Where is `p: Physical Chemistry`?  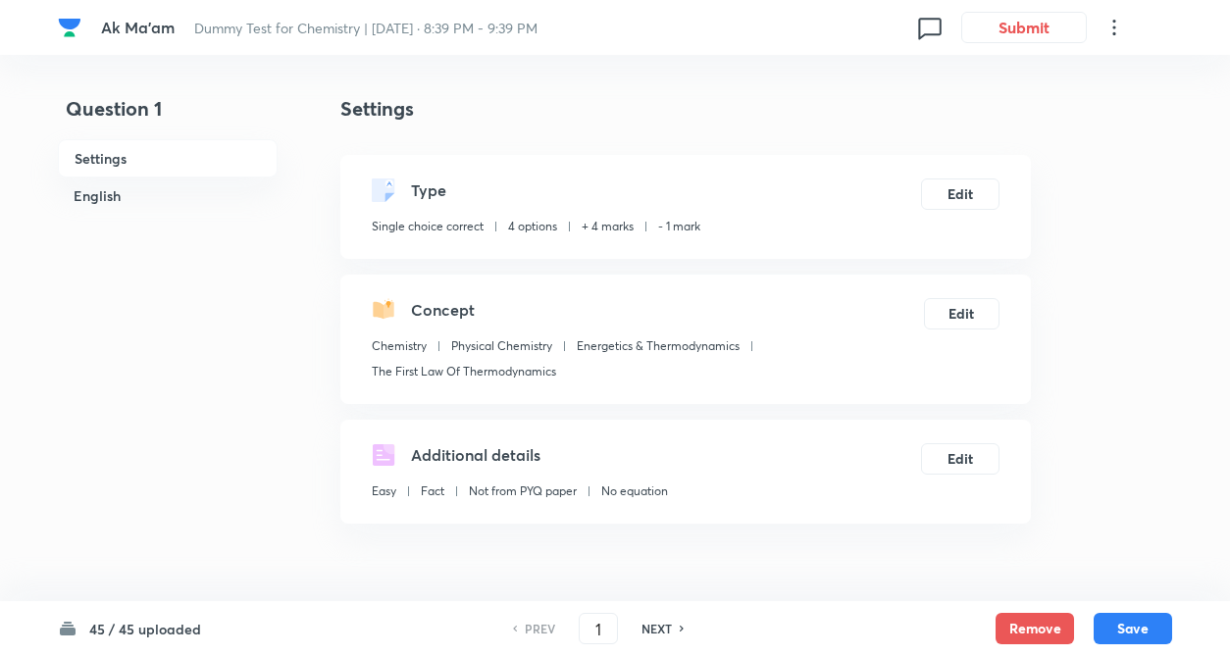
p: Physical Chemistry is located at coordinates (501, 346).